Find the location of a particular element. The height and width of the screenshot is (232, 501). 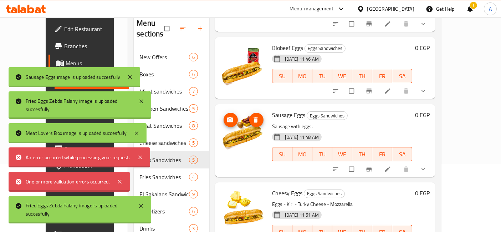

div: Mixat sandwiches is located at coordinates (164, 91).